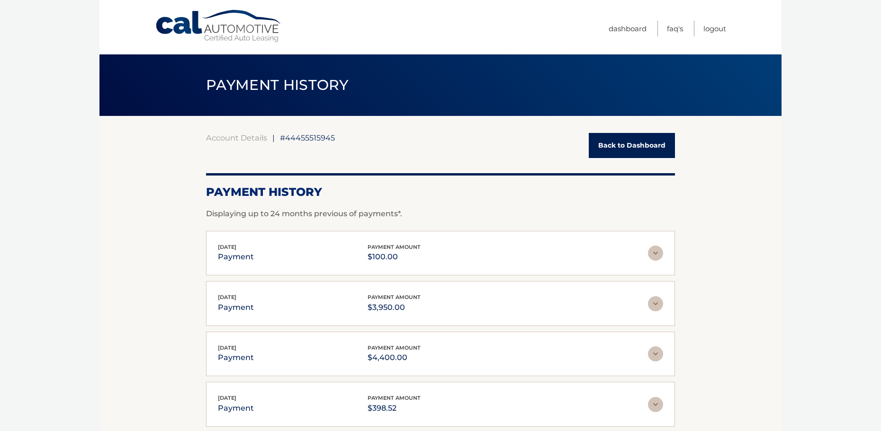 This screenshot has width=881, height=431. What do you see at coordinates (632, 145) in the screenshot?
I see `a: Back to Dashboard` at bounding box center [632, 145].